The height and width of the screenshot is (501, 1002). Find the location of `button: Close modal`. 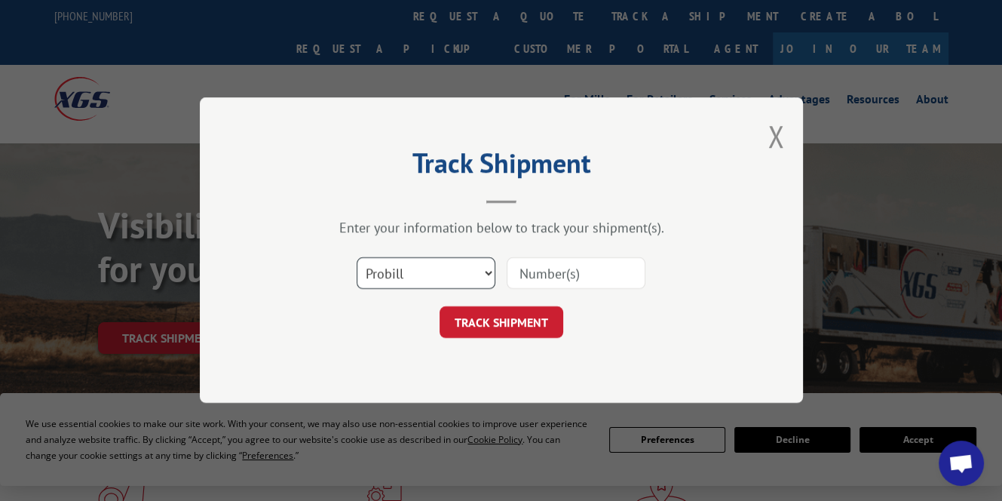

button: Close modal is located at coordinates (776, 136).